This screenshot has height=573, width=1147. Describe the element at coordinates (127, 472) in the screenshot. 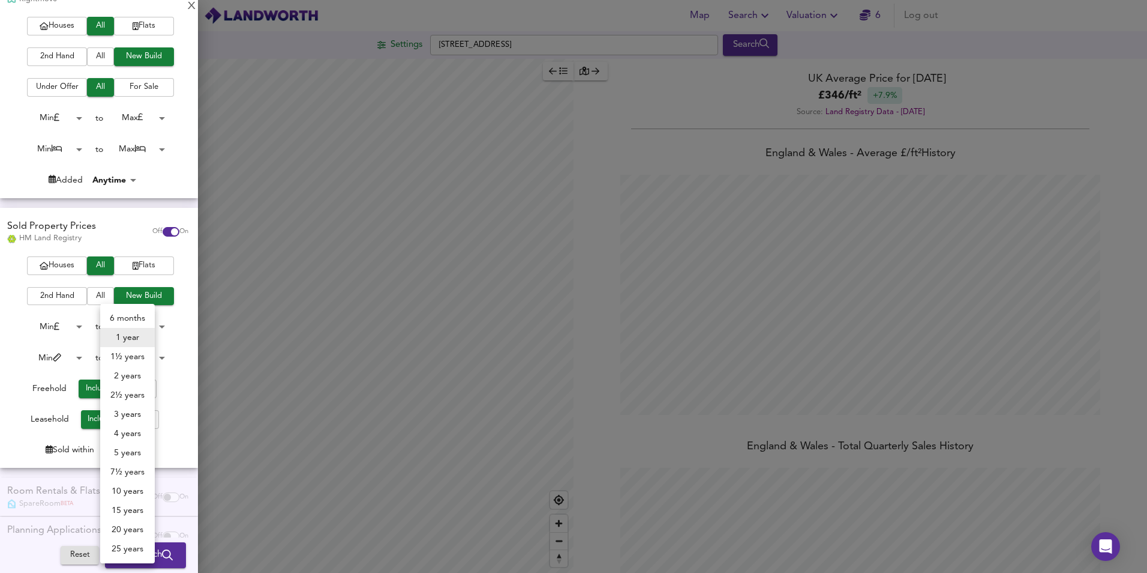

I see `li: 7½ years` at that location.